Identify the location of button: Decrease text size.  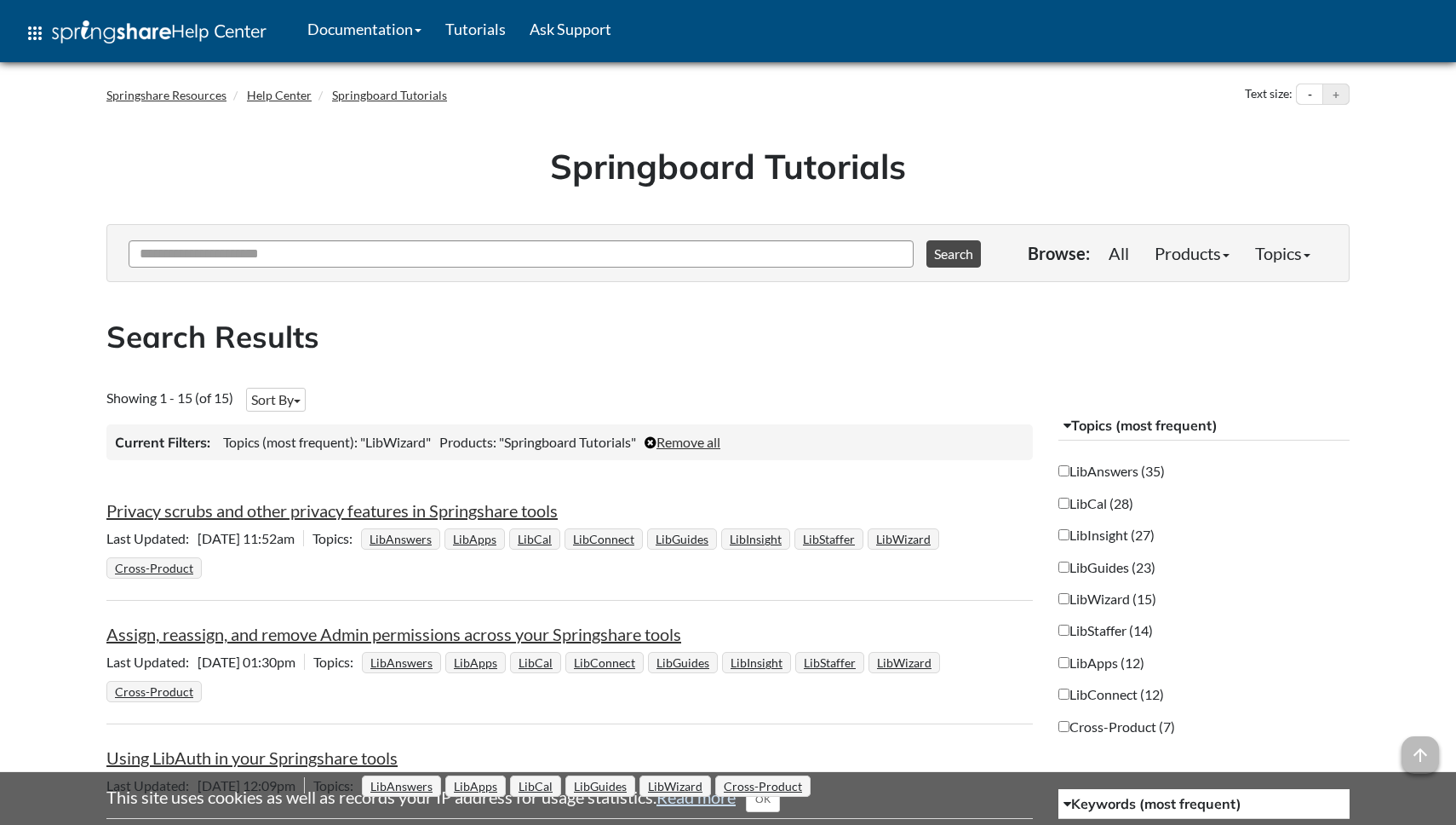
(1310, 94).